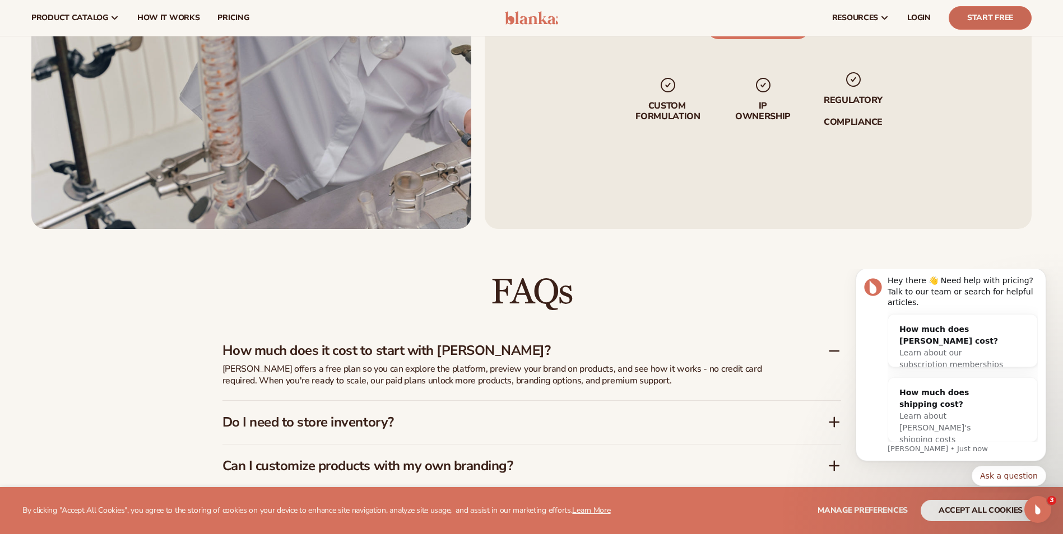 Image resolution: width=1063 pixels, height=534 pixels. I want to click on button: Manage preferences, so click(862, 511).